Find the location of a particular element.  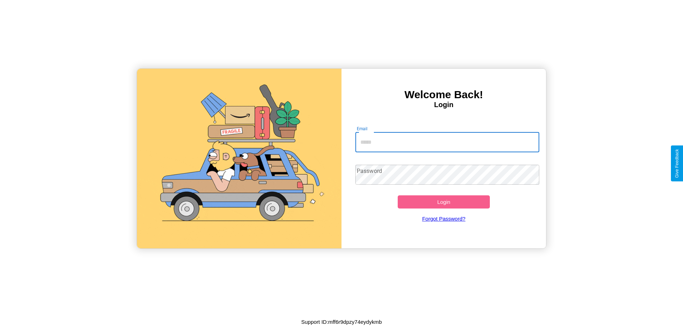

a: Forgot Password? is located at coordinates (444, 218).